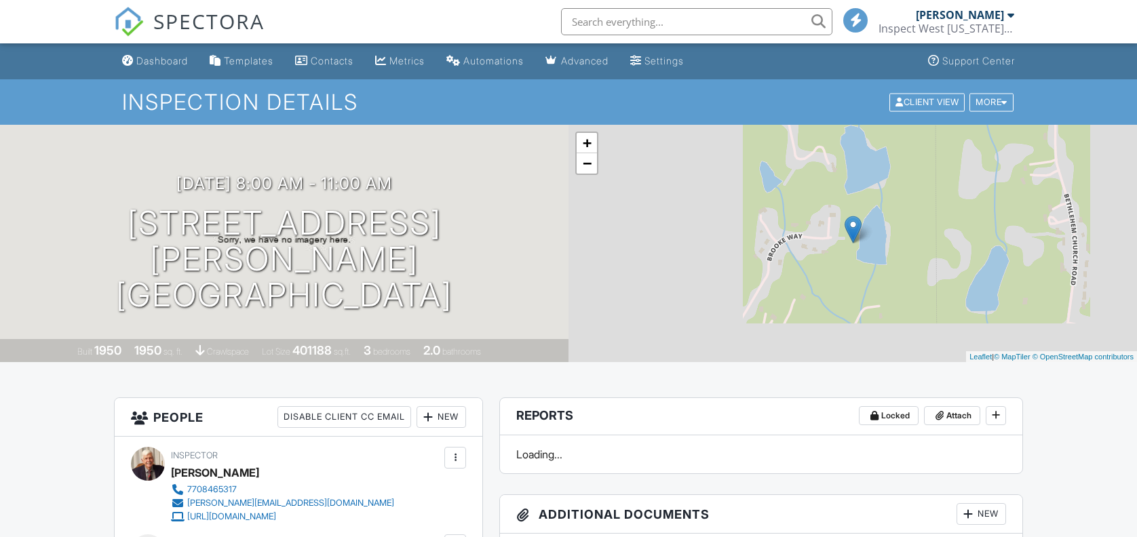 Image resolution: width=1137 pixels, height=537 pixels. I want to click on input: Search everything..., so click(697, 22).